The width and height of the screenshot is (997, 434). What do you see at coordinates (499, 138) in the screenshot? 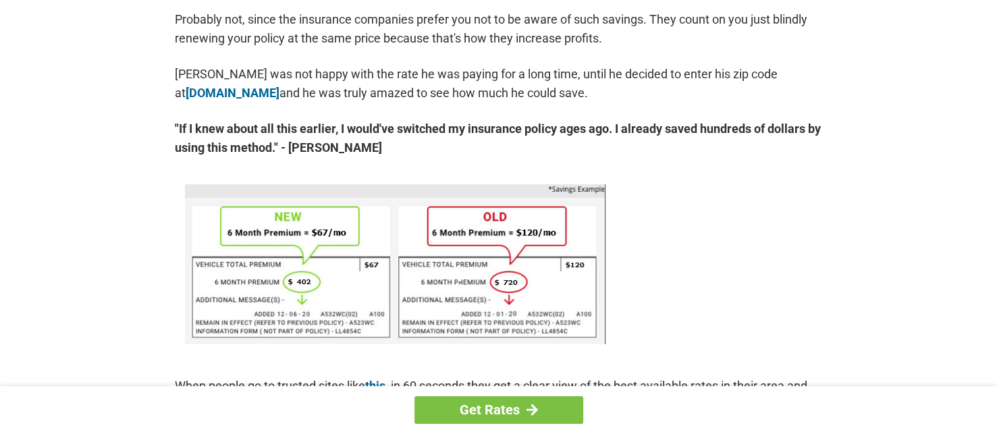
I see `strong: "If I knew about all this earlier, I would've switched my insurance policy ages ago. I already sa...` at bounding box center [499, 138].